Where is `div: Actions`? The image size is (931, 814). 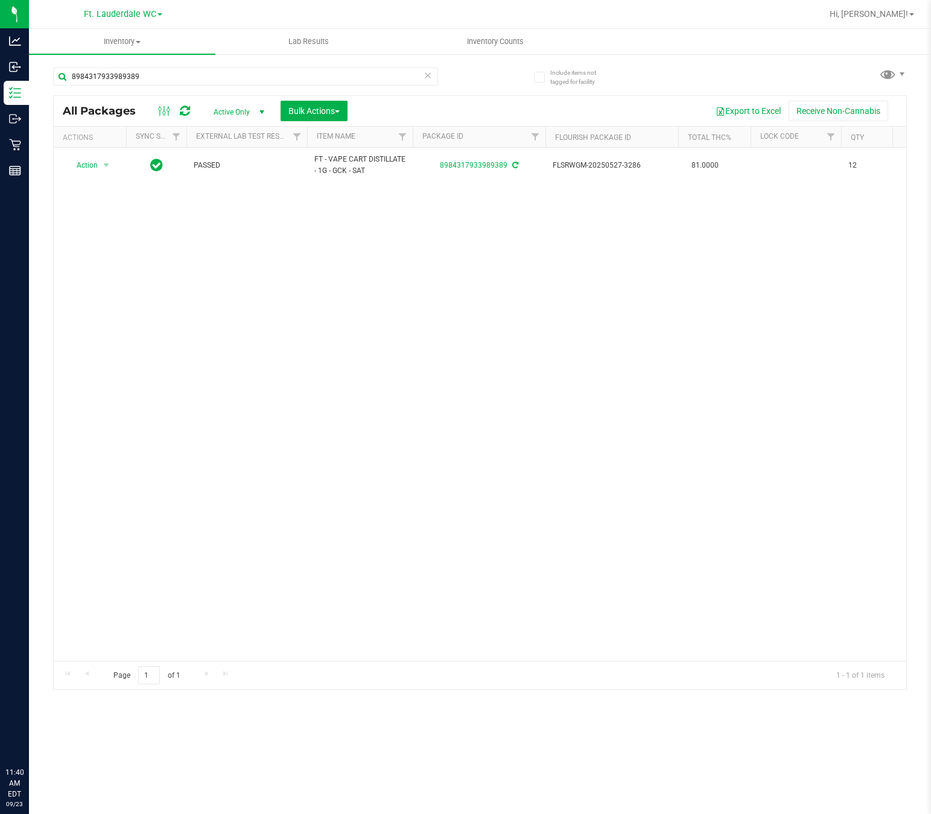 div: Actions is located at coordinates (92, 138).